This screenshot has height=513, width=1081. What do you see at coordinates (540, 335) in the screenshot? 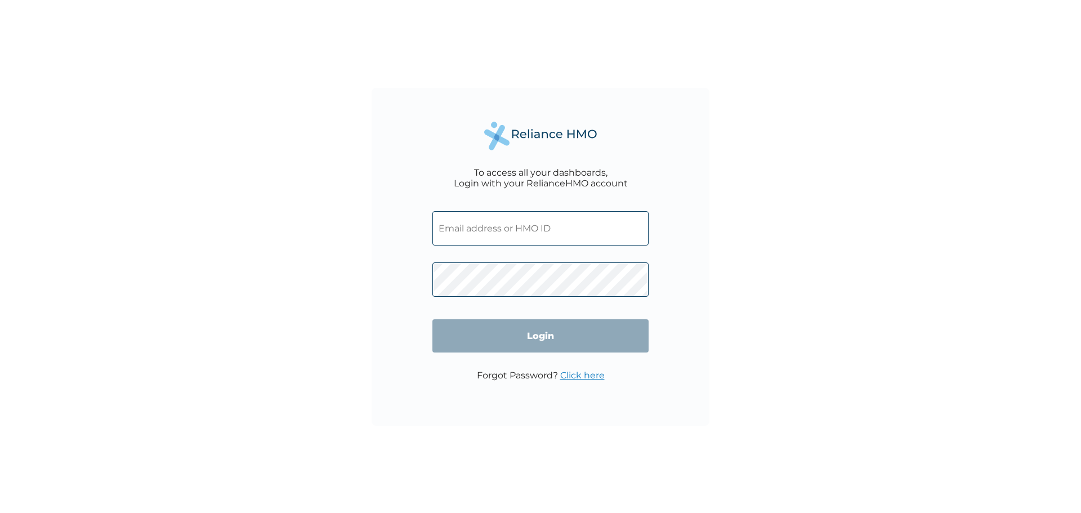
I see `input: Login` at bounding box center [540, 335].